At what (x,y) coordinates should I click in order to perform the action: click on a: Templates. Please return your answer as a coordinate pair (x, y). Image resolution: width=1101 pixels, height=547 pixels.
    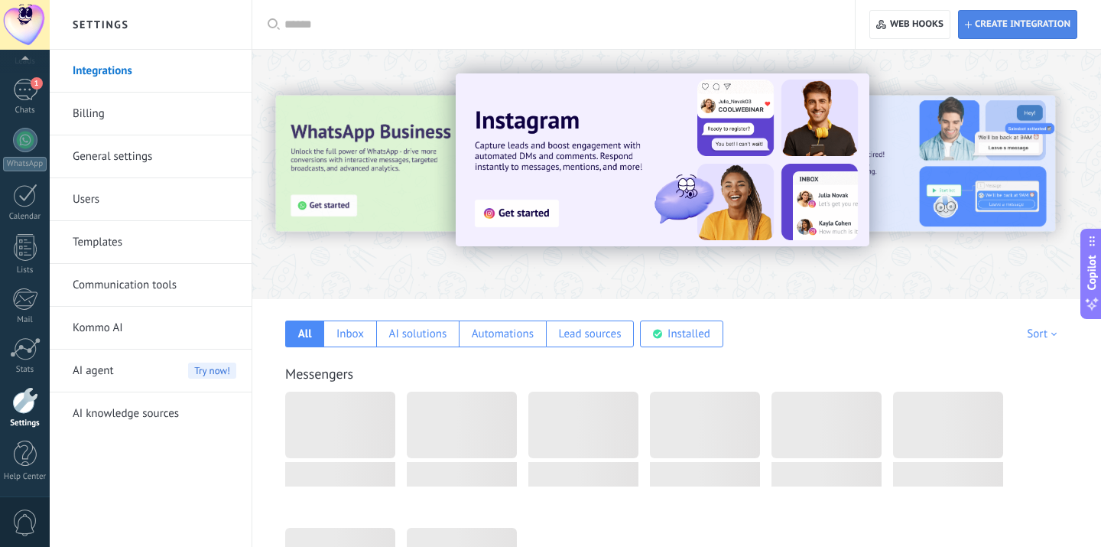
    Looking at the image, I should click on (154, 242).